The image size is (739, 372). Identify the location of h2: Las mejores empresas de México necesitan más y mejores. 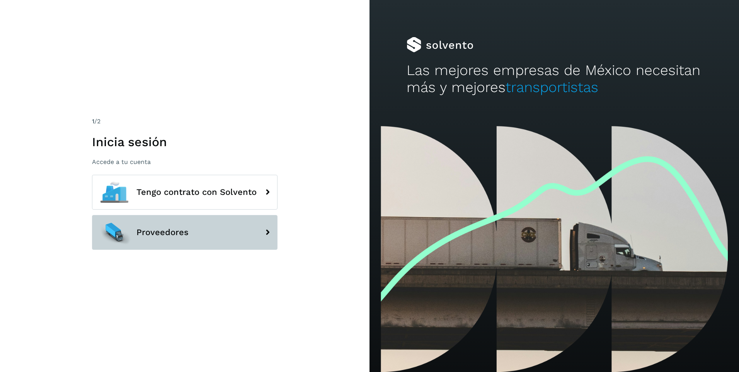
(554, 79).